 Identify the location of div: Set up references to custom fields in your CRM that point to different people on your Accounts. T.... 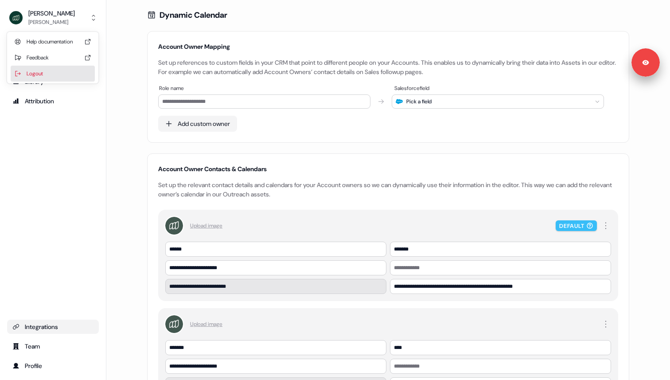
(388, 67).